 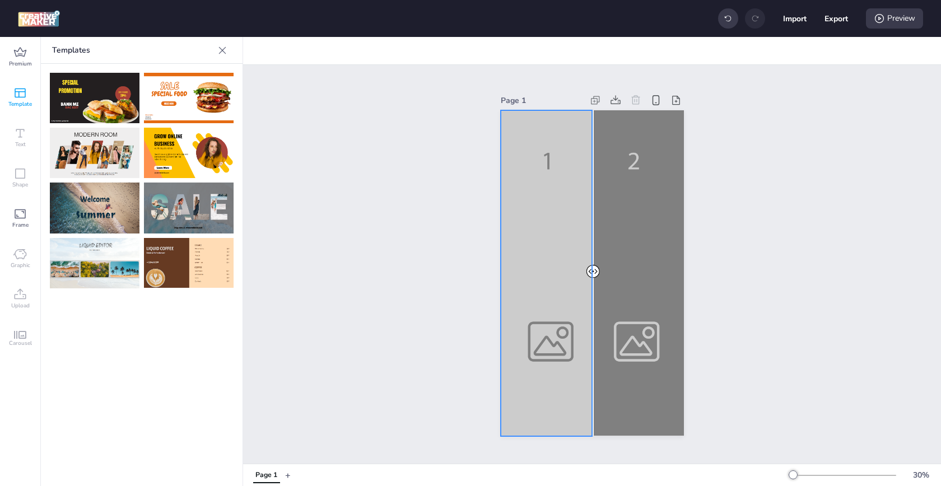 I want to click on div: Preview, so click(x=894, y=18).